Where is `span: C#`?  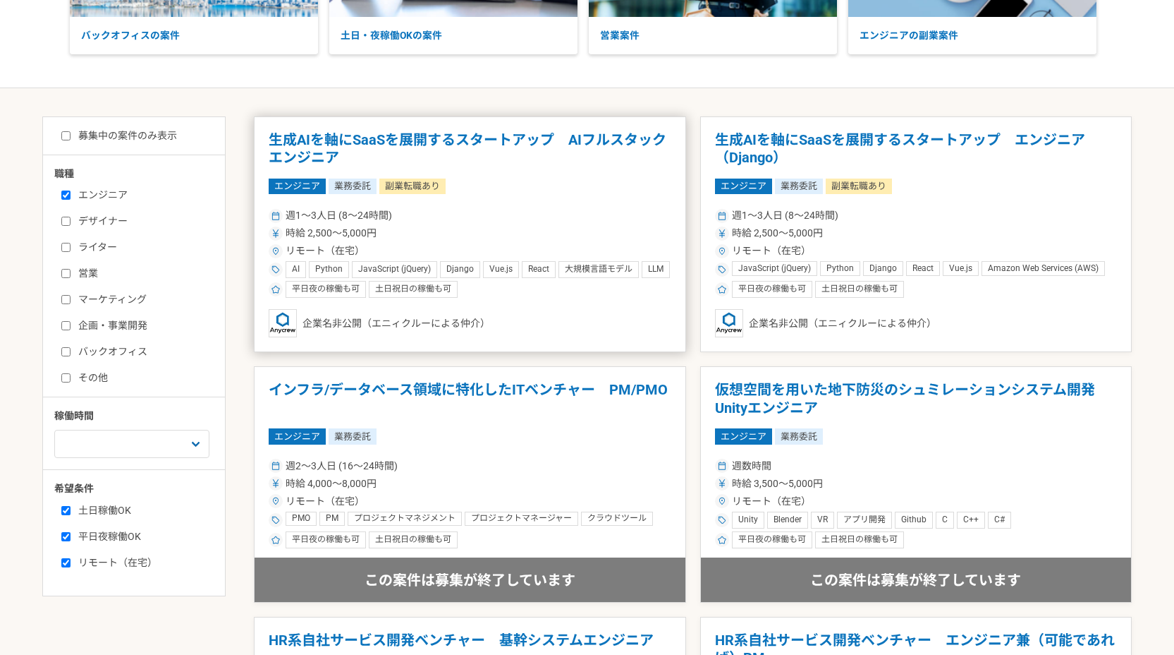 span: C# is located at coordinates (999, 520).